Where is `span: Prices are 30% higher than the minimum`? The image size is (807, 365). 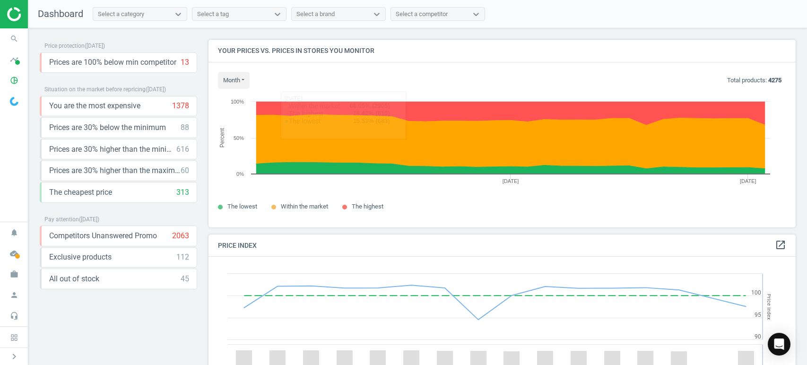
span: Prices are 30% higher than the minimum is located at coordinates (112, 149).